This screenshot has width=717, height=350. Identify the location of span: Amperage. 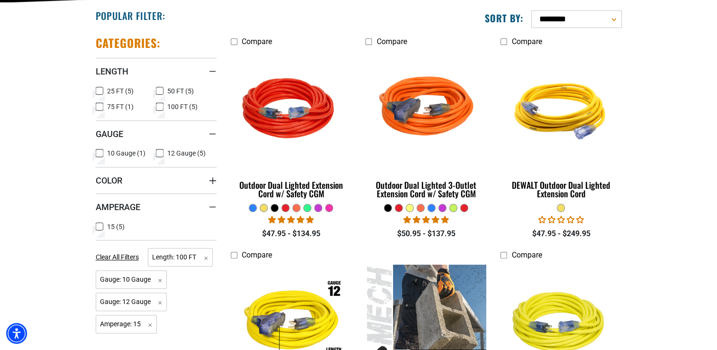
(118, 207).